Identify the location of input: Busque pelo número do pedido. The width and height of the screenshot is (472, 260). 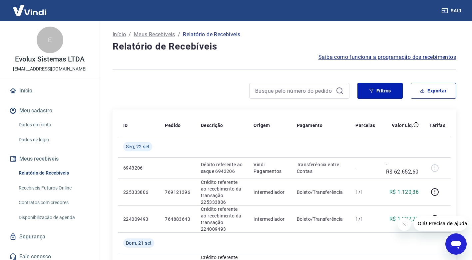
(294, 91).